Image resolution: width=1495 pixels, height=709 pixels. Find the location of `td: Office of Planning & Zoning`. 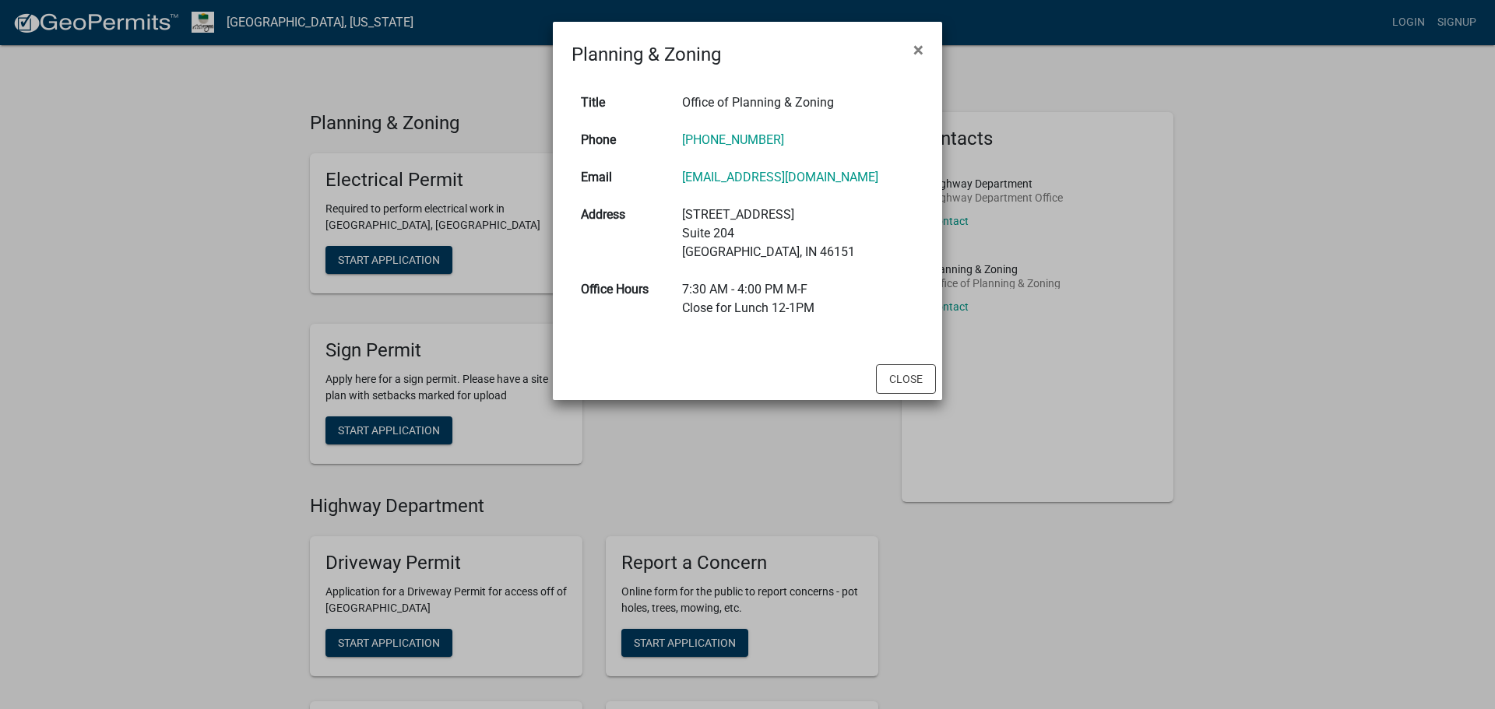

td: Office of Planning & Zoning is located at coordinates (798, 103).